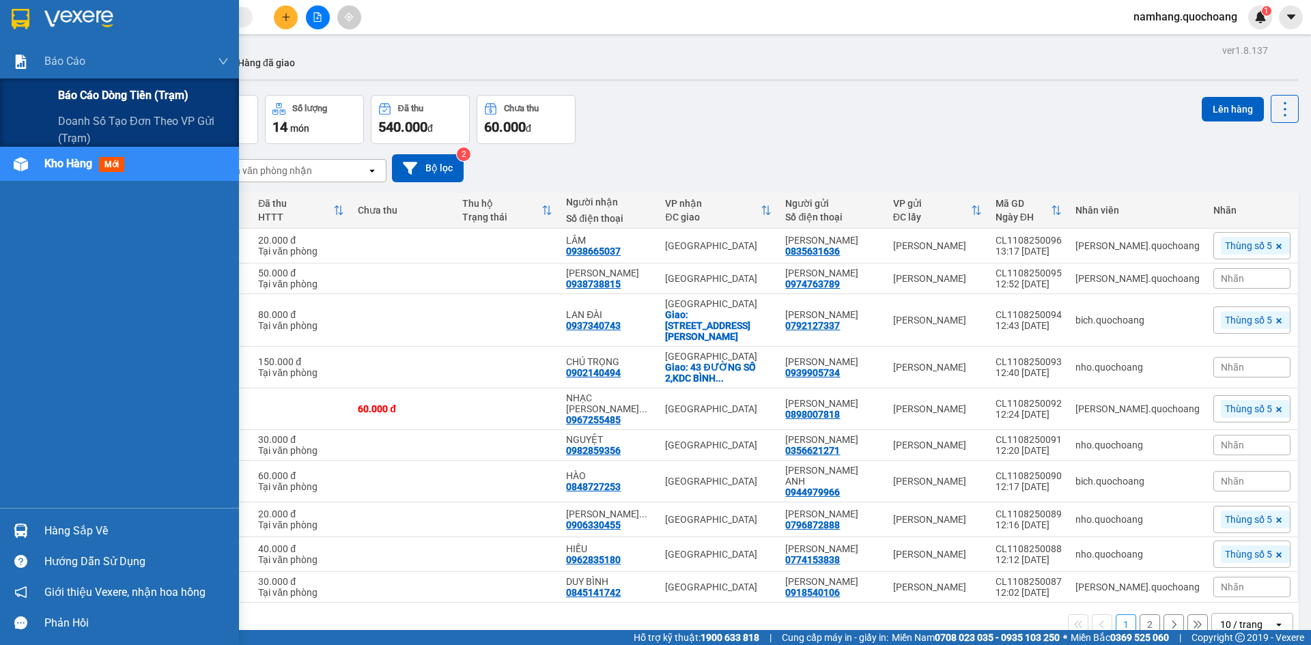 The width and height of the screenshot is (1311, 645). What do you see at coordinates (1233, 587) in the screenshot?
I see `span: Nhãn` at bounding box center [1233, 587].